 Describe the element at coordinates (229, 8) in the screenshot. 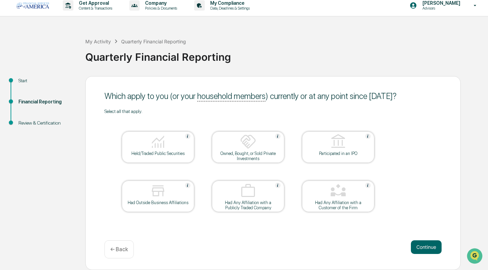

I see `p: Data, Deadlines & Settings` at that location.